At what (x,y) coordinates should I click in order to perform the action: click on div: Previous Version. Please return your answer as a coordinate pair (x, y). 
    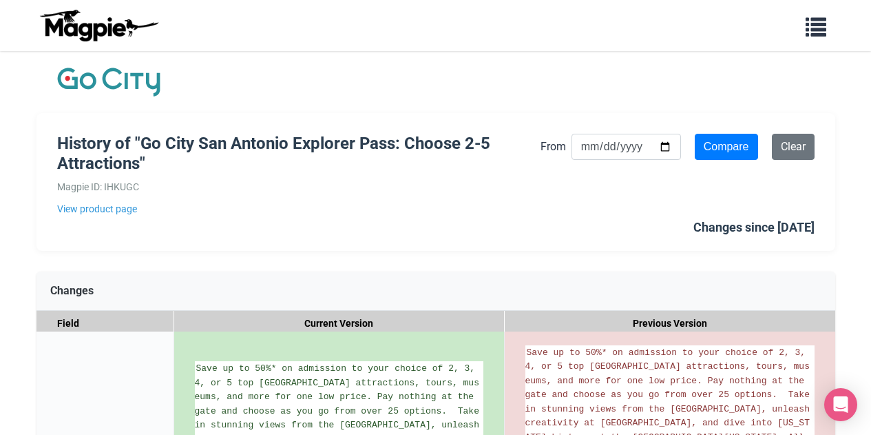
    Looking at the image, I should click on (670, 323).